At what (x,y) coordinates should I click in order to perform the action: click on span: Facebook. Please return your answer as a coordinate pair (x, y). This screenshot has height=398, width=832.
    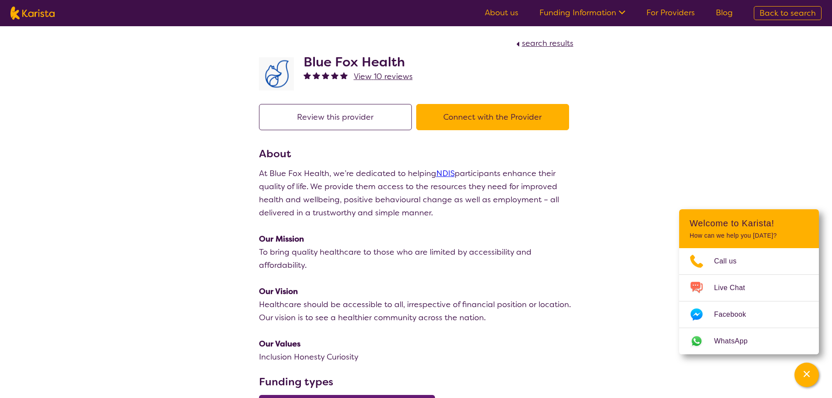
    Looking at the image, I should click on (735, 315).